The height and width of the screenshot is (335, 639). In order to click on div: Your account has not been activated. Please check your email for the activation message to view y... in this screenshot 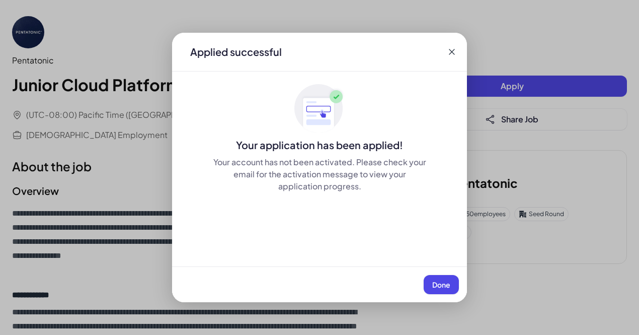, I will do `click(320, 174)`.